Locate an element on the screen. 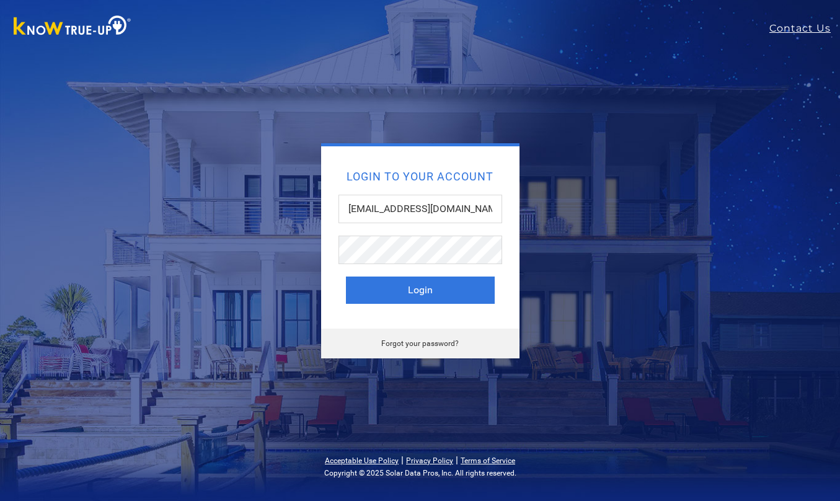  img: Know True-Up is located at coordinates (73, 27).